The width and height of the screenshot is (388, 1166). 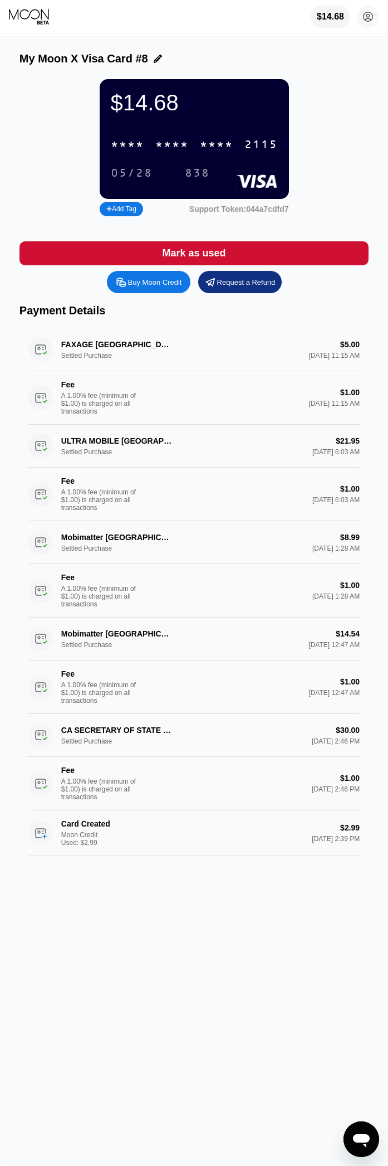 What do you see at coordinates (261, 145) in the screenshot?
I see `div: 2115` at bounding box center [261, 145].